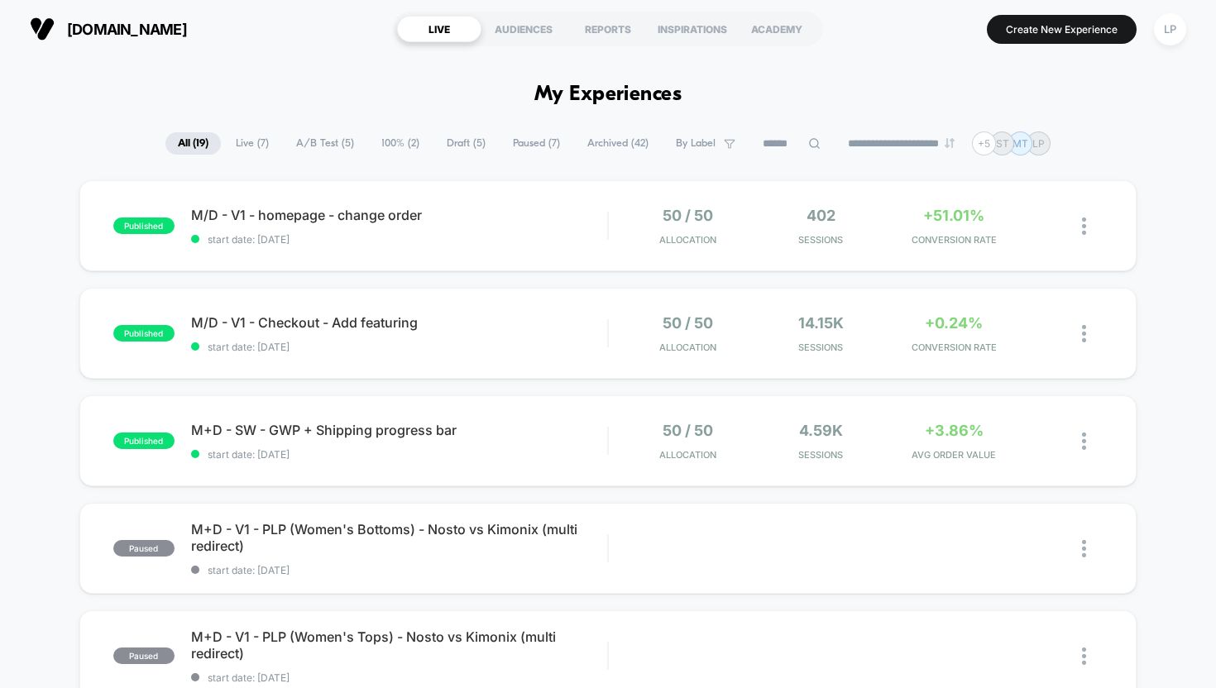 This screenshot has width=1216, height=688. I want to click on span: Archived ( 42 ), so click(618, 143).